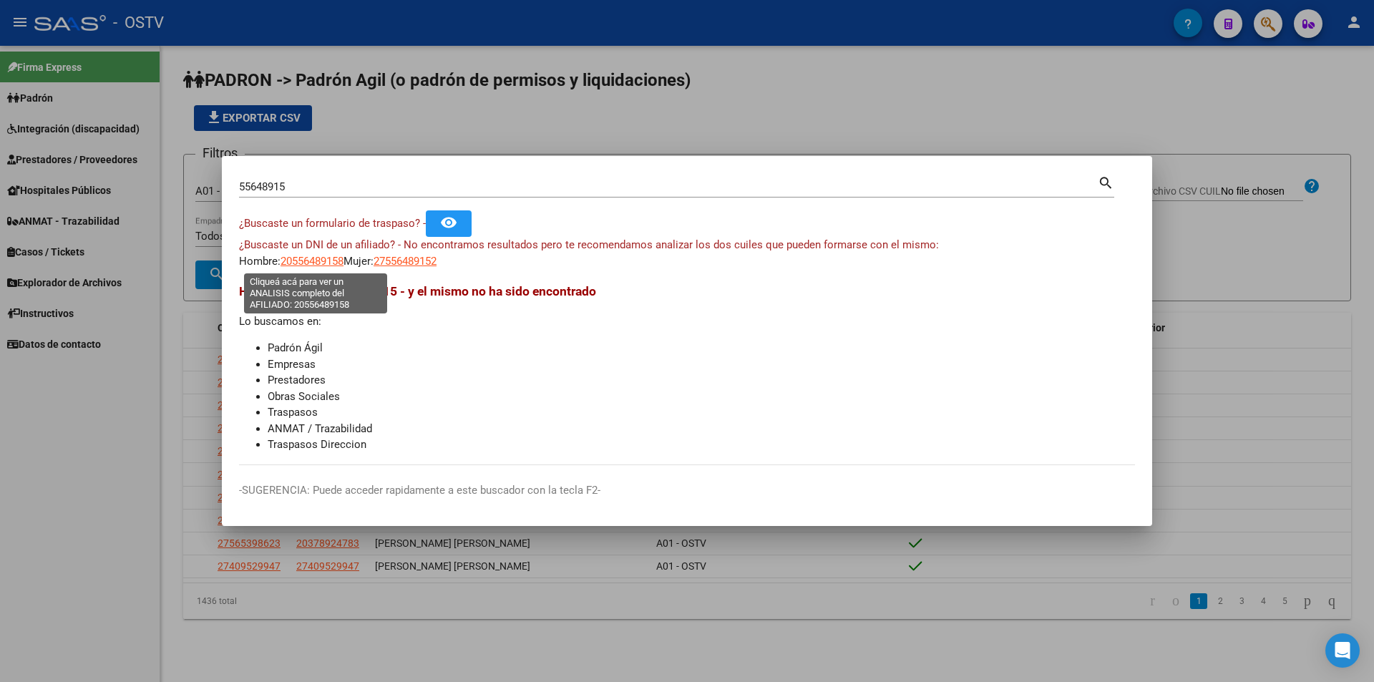  What do you see at coordinates (312, 261) in the screenshot?
I see `span: 20556489158` at bounding box center [312, 261].